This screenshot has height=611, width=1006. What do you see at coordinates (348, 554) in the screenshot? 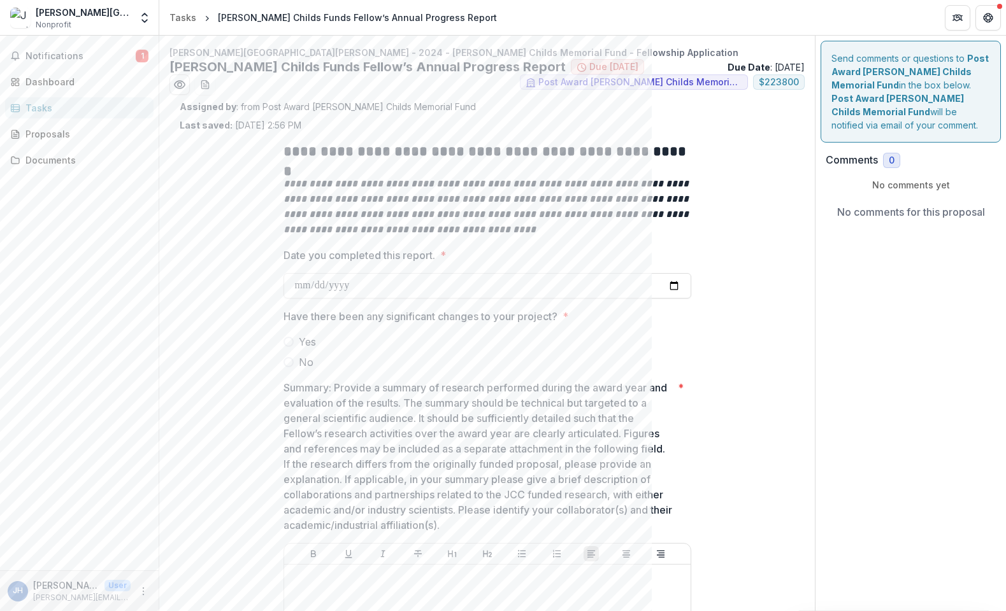
I see `button: Underline` at bounding box center [348, 554].